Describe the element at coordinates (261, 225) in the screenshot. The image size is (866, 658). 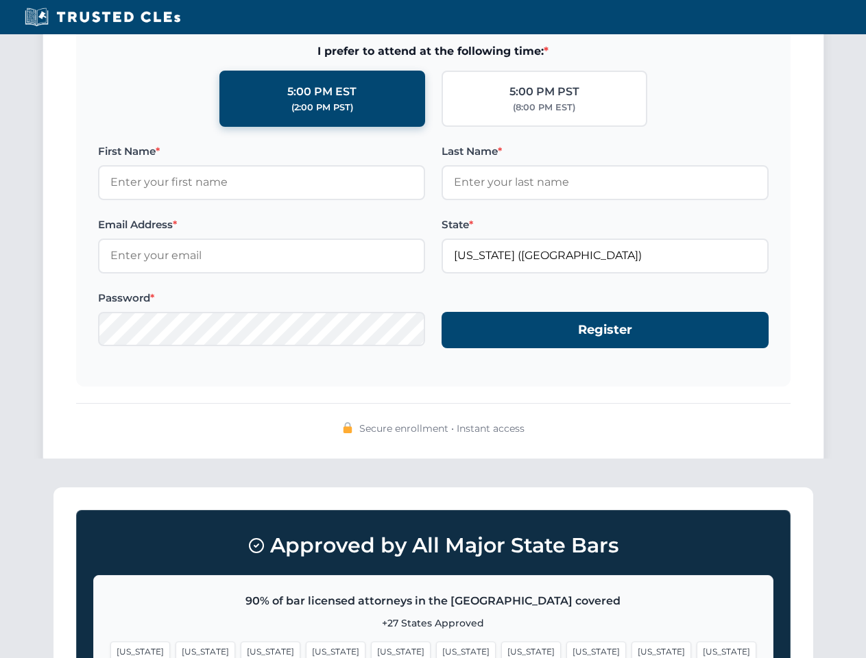
I see `label: Email Address` at that location.